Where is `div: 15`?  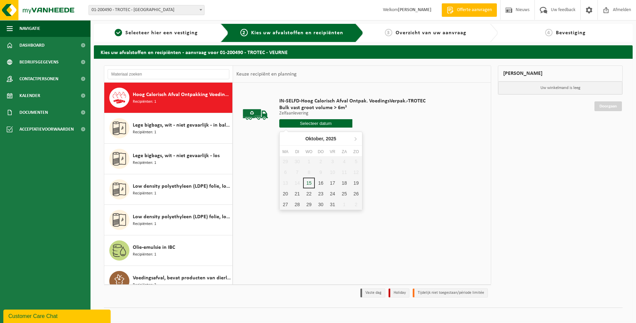 div: 15 is located at coordinates (309, 183).